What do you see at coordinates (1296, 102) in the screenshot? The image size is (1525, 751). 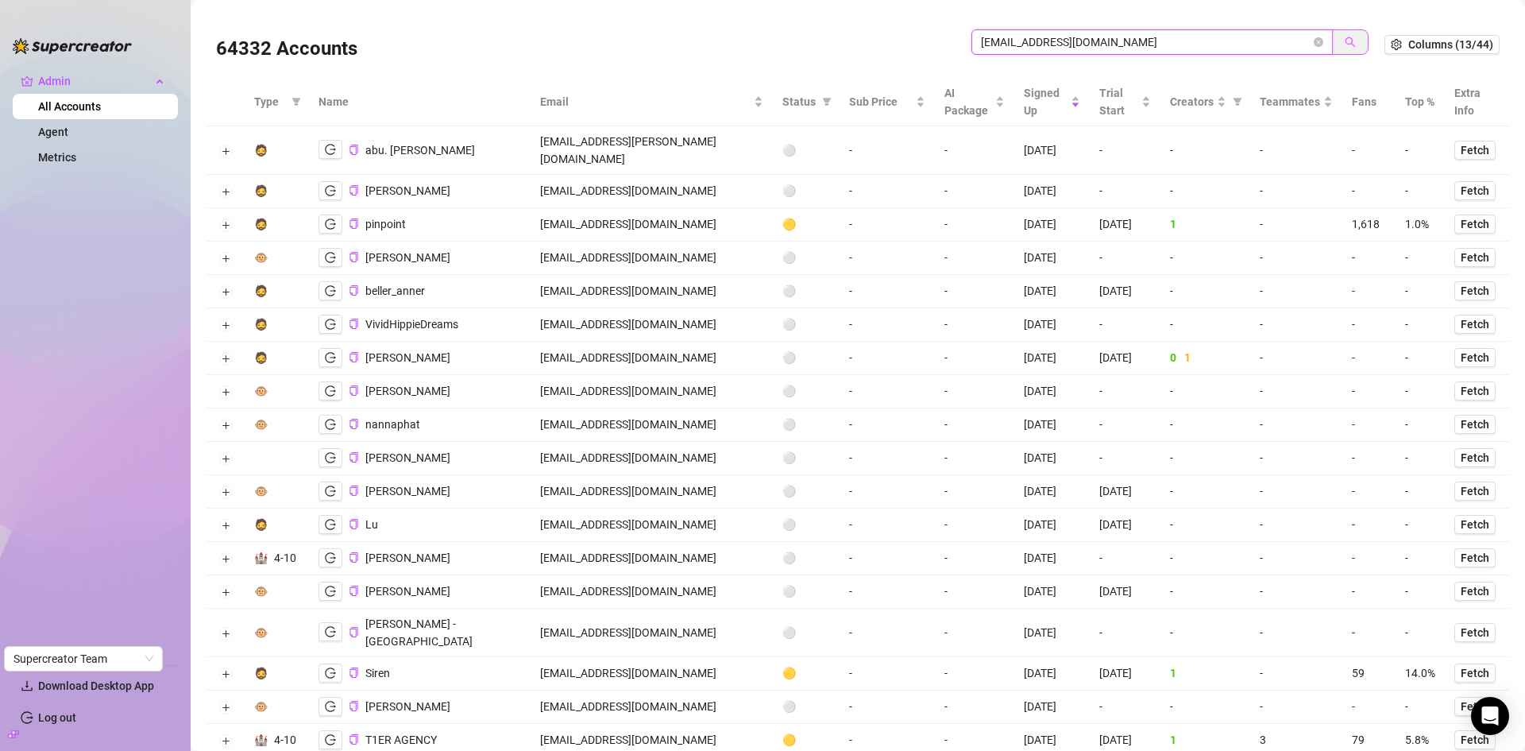 I see `th: Teammates` at bounding box center [1296, 102].